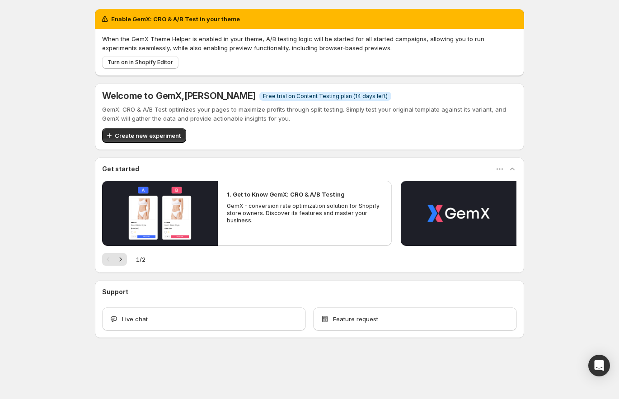 This screenshot has height=399, width=619. I want to click on span: Turn on in Shopify Editor, so click(140, 62).